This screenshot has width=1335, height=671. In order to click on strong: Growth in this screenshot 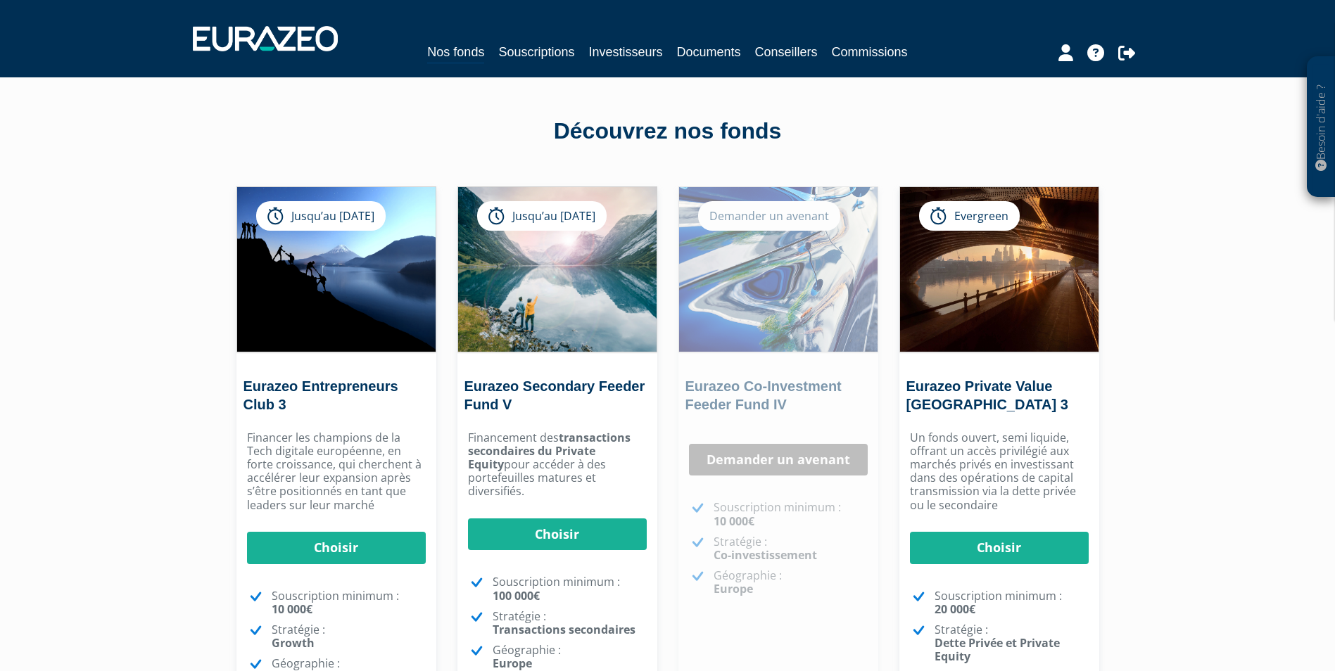, I will do `click(293, 643)`.